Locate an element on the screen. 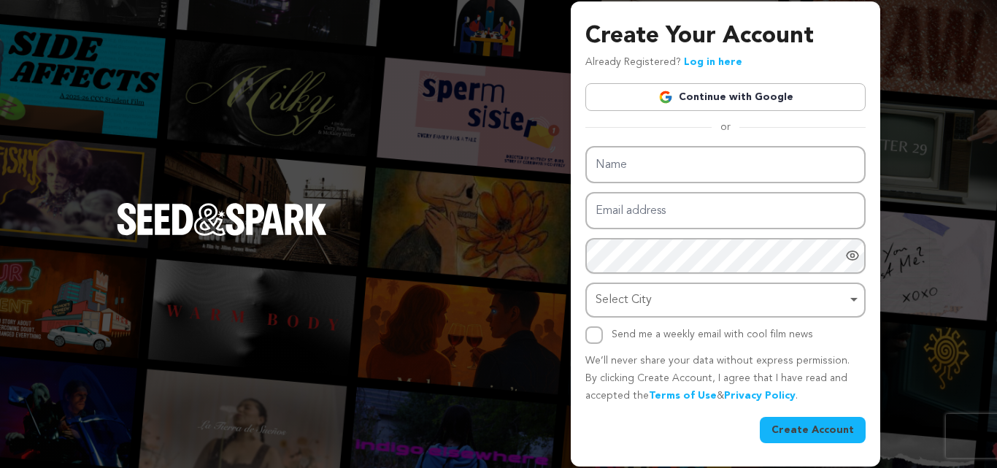 The width and height of the screenshot is (997, 468). a: Terms of Use is located at coordinates (683, 396).